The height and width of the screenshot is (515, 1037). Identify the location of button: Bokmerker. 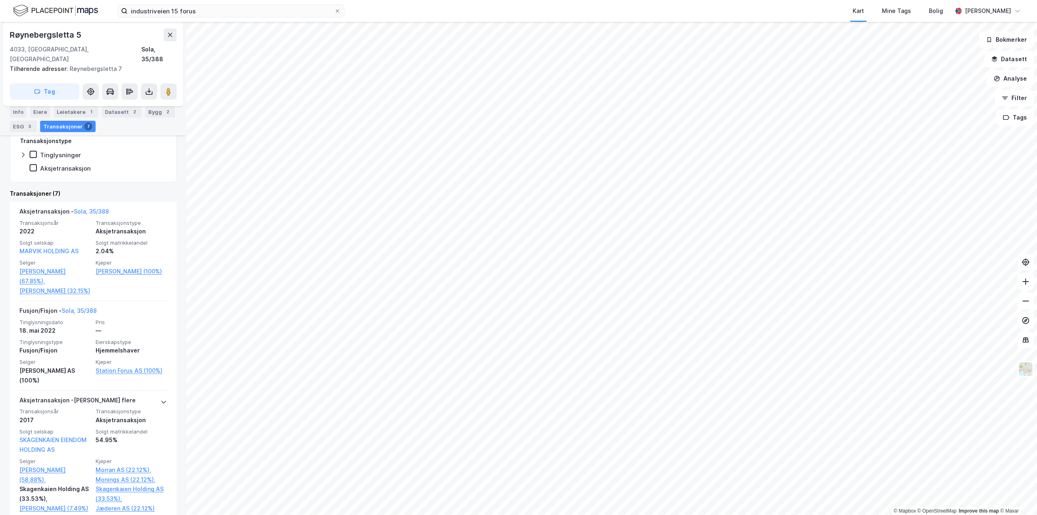
(1006, 40).